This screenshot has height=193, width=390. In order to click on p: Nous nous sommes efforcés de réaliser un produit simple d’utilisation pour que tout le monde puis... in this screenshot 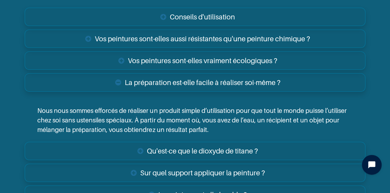, I will do `click(195, 120)`.